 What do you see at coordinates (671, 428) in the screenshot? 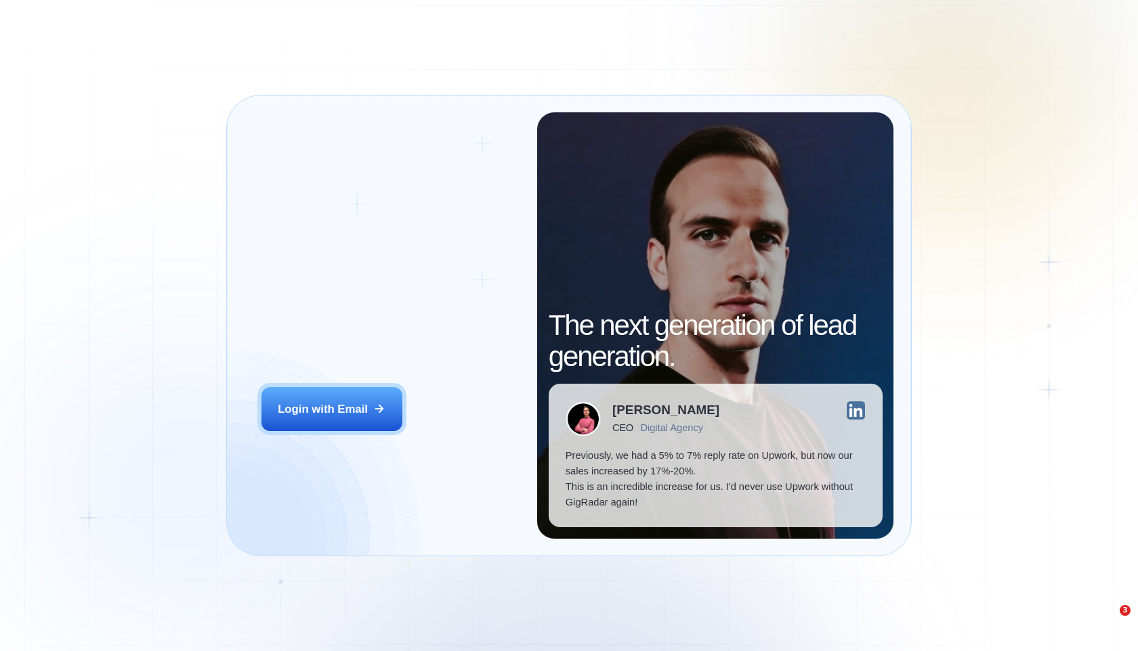
I see `div: Digital Agency` at bounding box center [671, 428].